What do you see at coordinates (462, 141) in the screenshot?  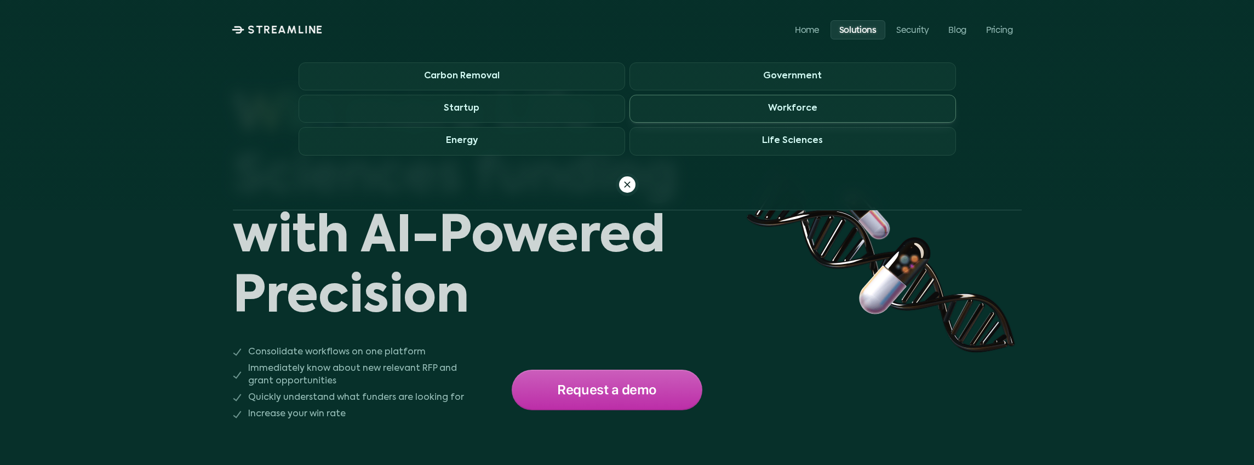 I see `a: Energy` at bounding box center [462, 141].